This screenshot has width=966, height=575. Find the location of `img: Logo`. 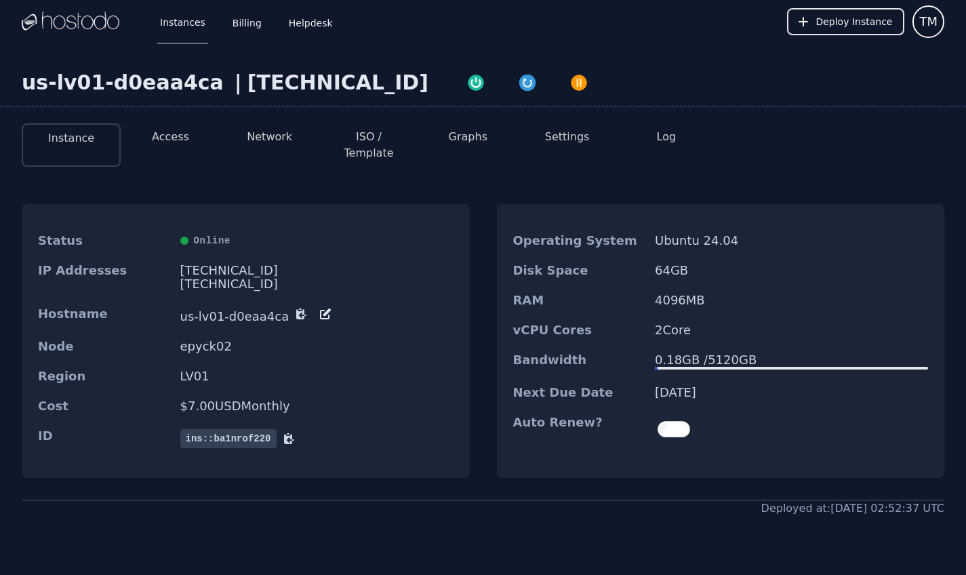

img: Logo is located at coordinates (71, 22).